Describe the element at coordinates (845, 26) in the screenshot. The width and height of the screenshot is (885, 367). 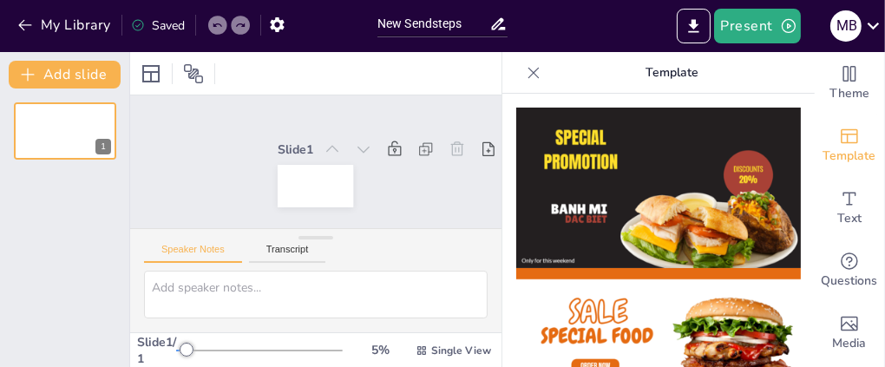
I see `div: m b` at that location.